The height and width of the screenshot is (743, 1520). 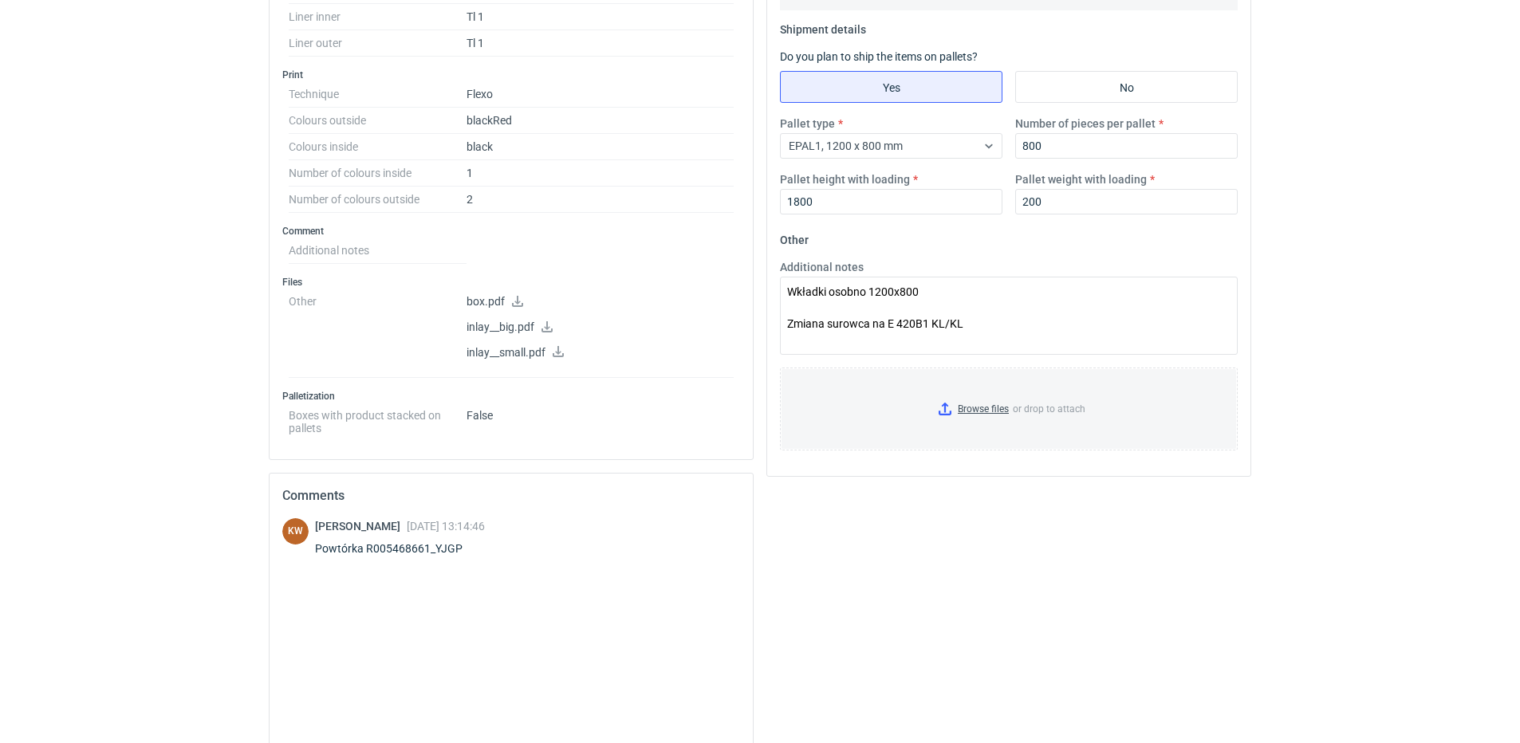 What do you see at coordinates (377, 94) in the screenshot?
I see `dt: Technique` at bounding box center [377, 94].